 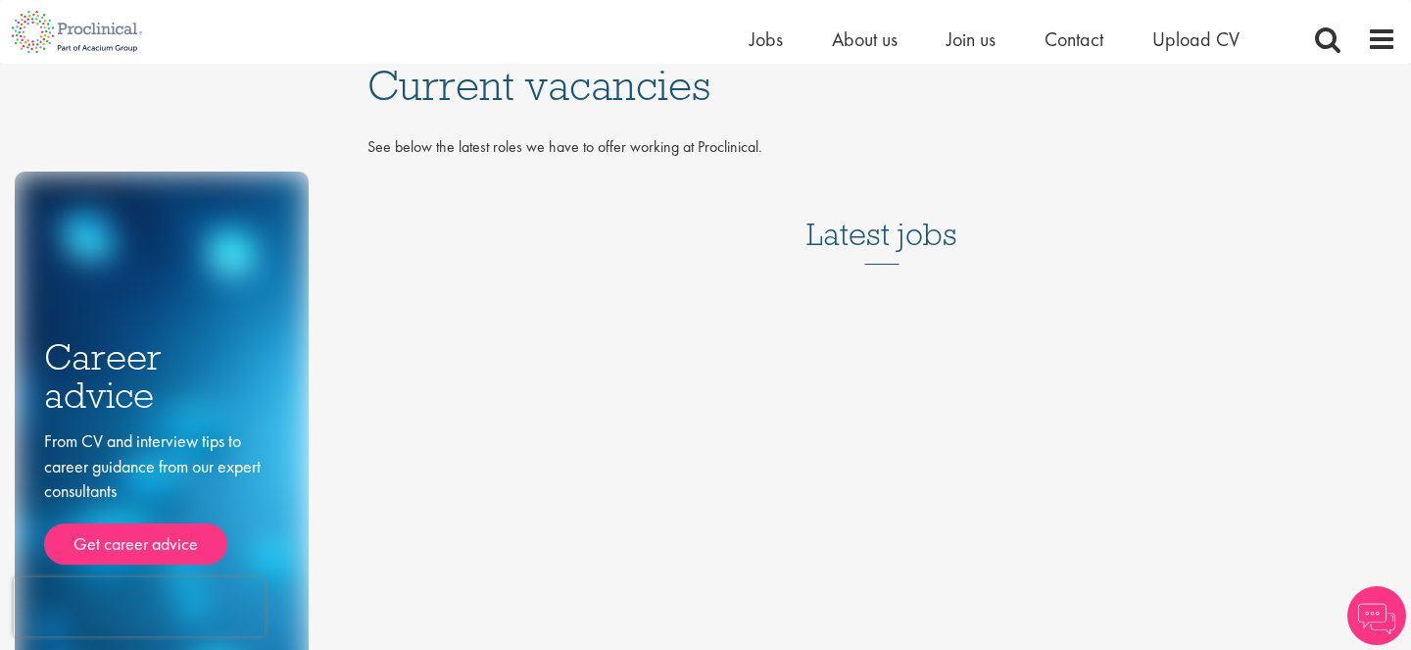 I want to click on a: Contact, so click(x=1074, y=39).